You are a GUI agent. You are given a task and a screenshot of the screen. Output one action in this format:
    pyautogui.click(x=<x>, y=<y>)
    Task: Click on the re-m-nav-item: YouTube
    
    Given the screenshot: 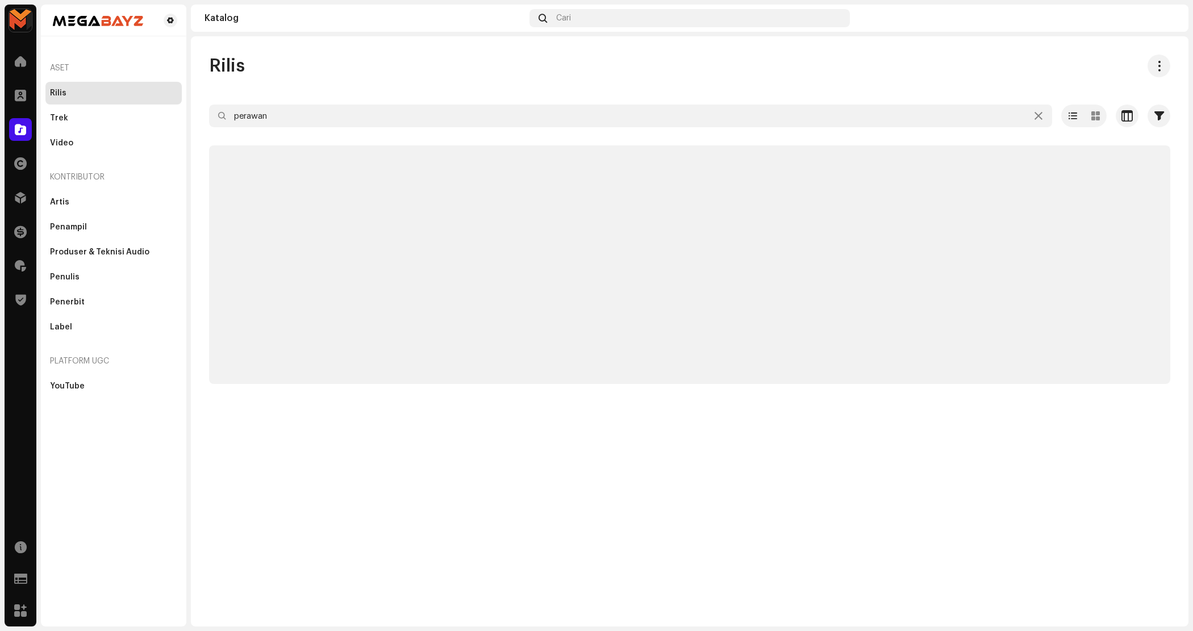 What is the action you would take?
    pyautogui.click(x=114, y=386)
    